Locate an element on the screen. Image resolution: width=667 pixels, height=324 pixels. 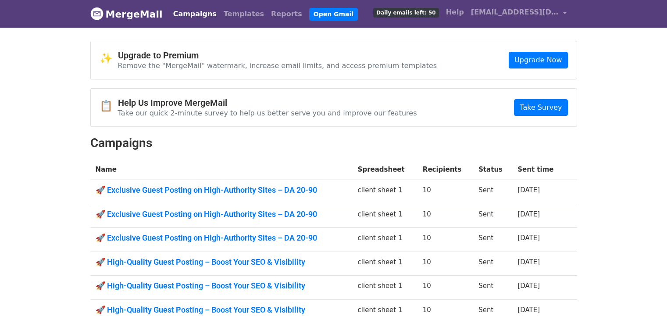
a: Campaigns is located at coordinates (195, 14).